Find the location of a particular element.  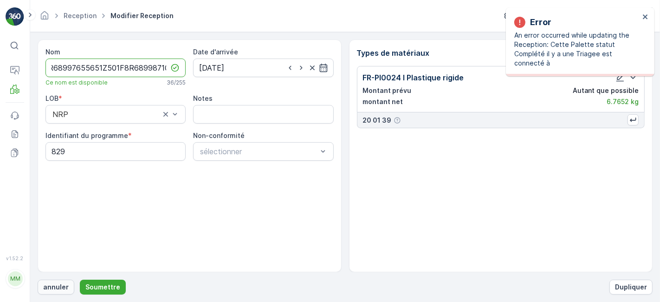

p: FR-PI0024 I Plastique rigide is located at coordinates (413, 77).